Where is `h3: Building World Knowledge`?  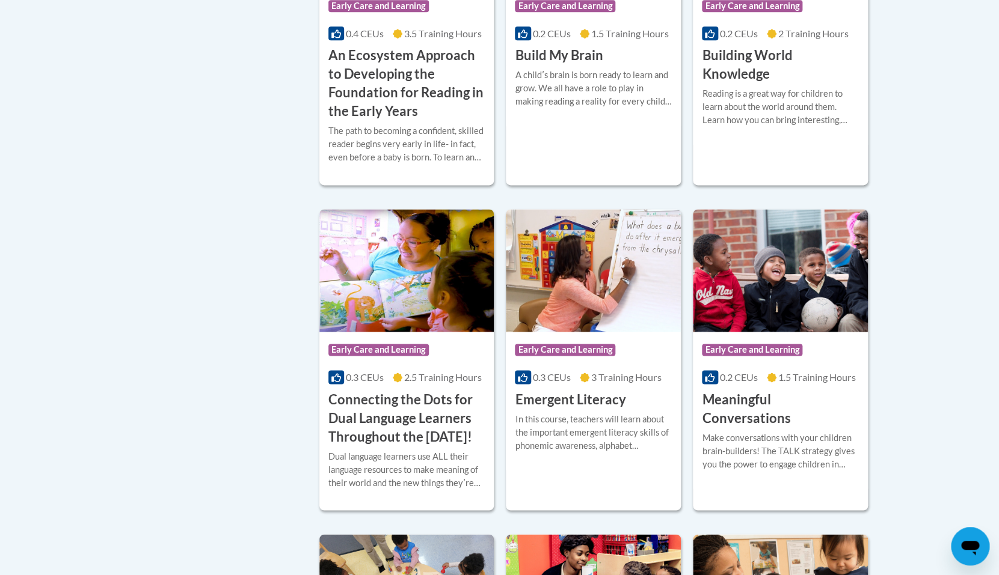 h3: Building World Knowledge is located at coordinates (780, 65).